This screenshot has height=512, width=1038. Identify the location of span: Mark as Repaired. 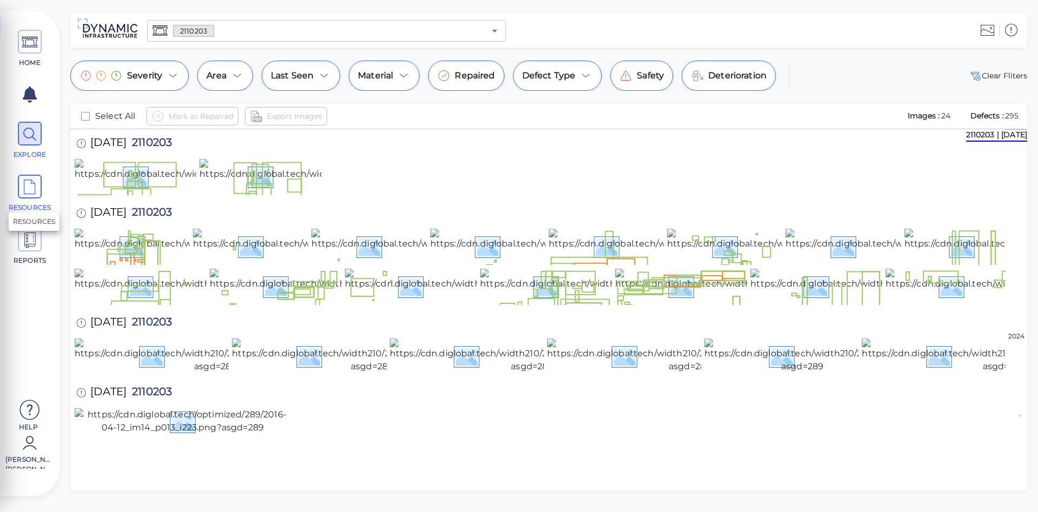
(201, 116).